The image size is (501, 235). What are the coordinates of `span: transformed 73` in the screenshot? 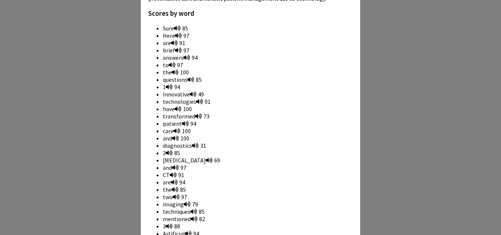 It's located at (186, 116).